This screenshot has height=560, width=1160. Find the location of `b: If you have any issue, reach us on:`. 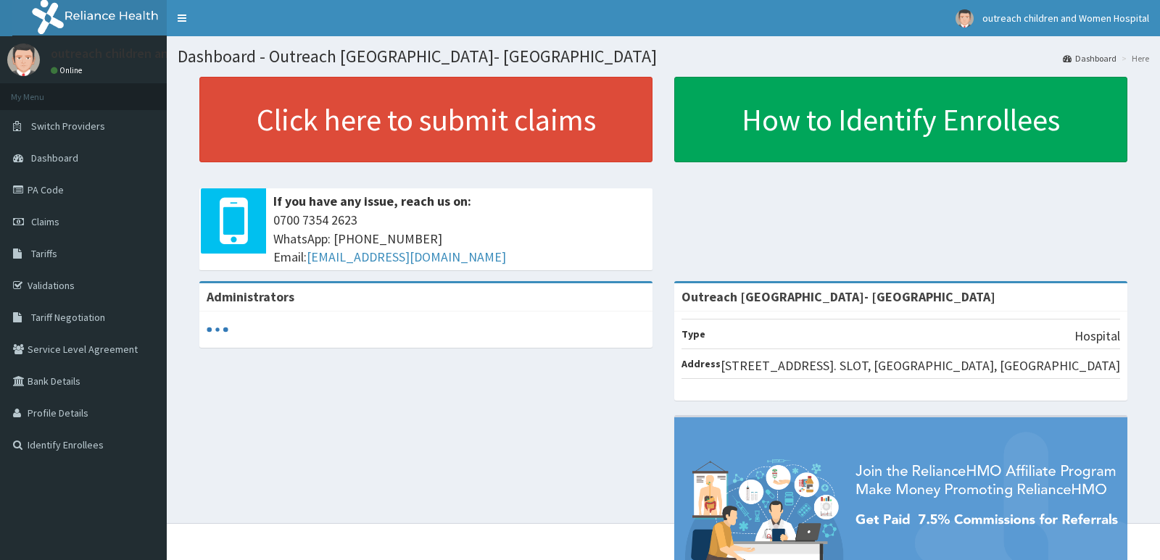

b: If you have any issue, reach us on: is located at coordinates (372, 201).